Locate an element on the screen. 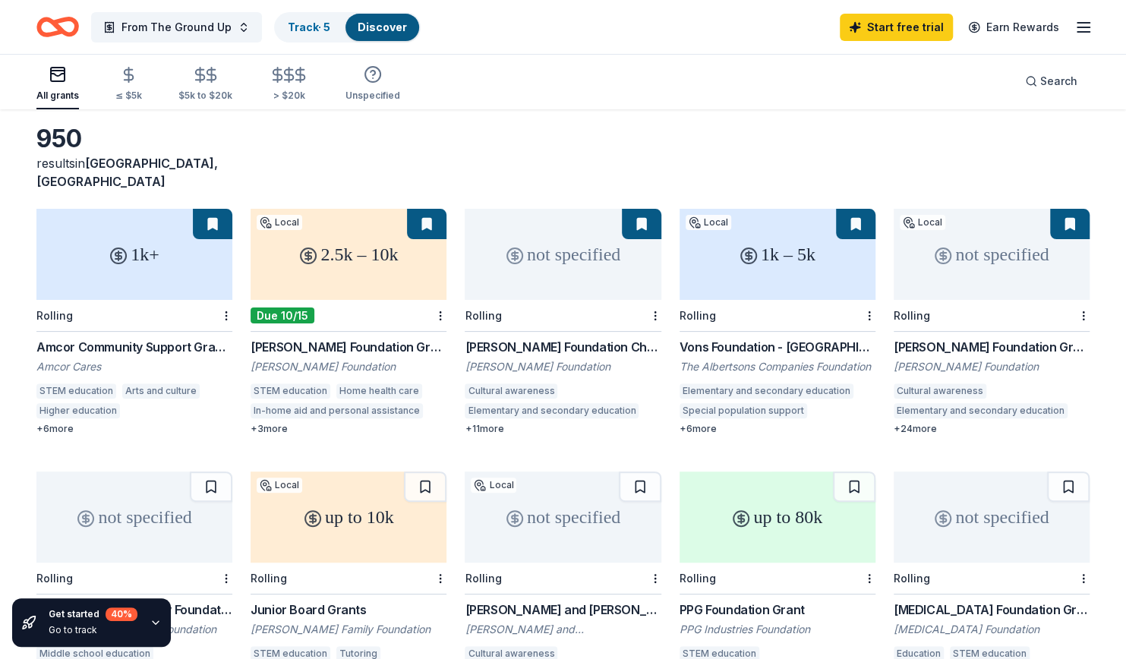 The image size is (1126, 659). div: PPG Industries Foundation is located at coordinates (778, 630).